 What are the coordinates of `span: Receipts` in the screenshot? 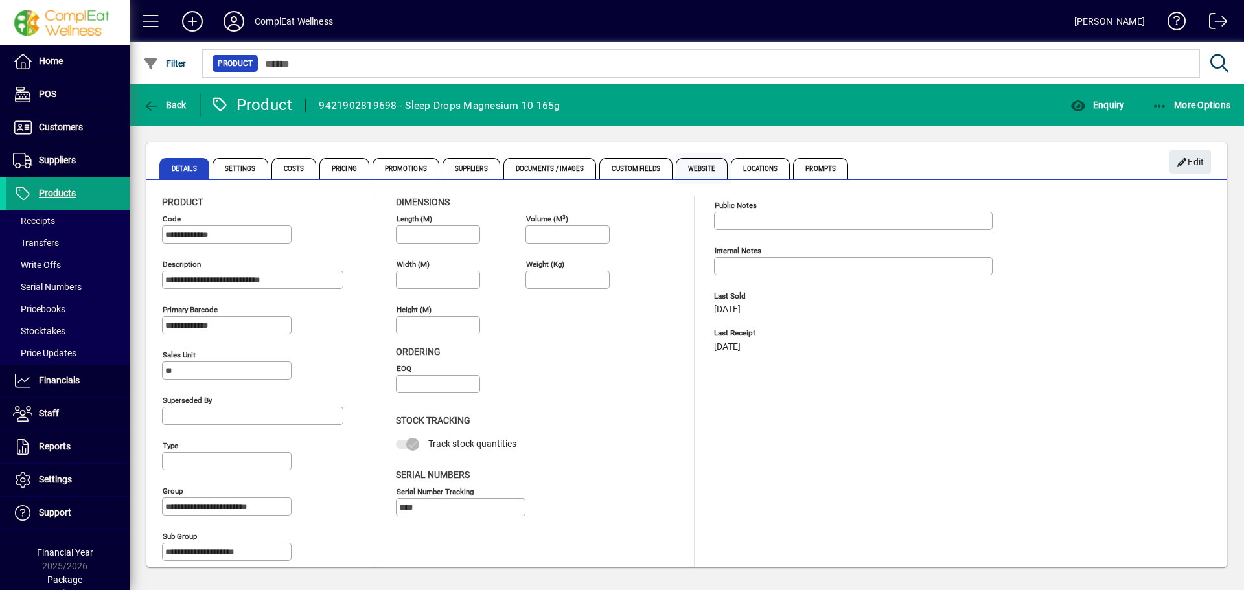 It's located at (34, 221).